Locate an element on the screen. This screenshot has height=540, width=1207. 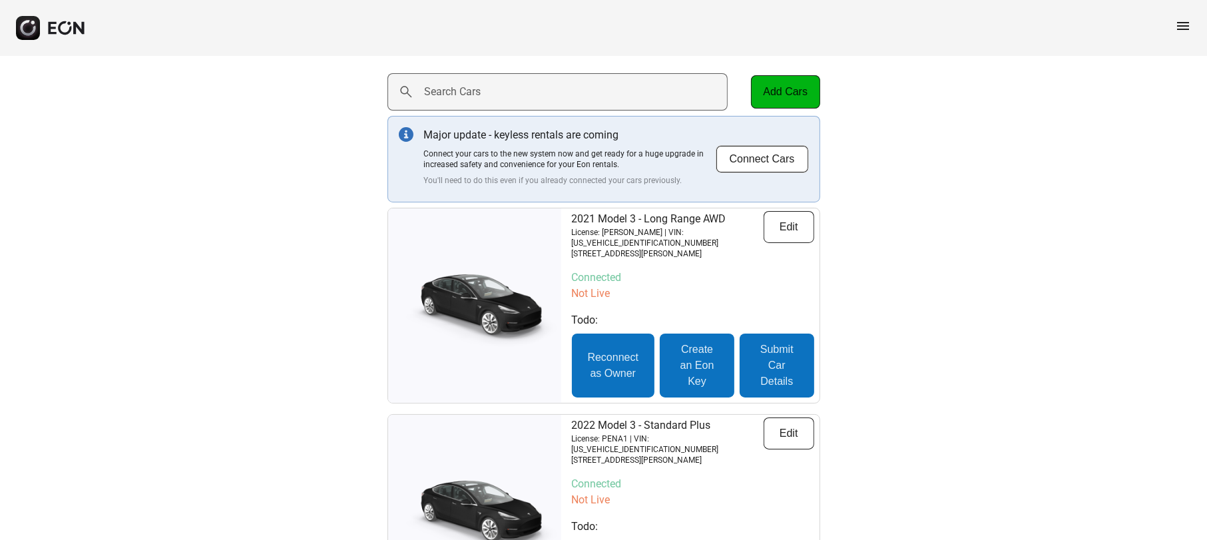
p: Major update - keyless rentals are coming is located at coordinates (570, 135).